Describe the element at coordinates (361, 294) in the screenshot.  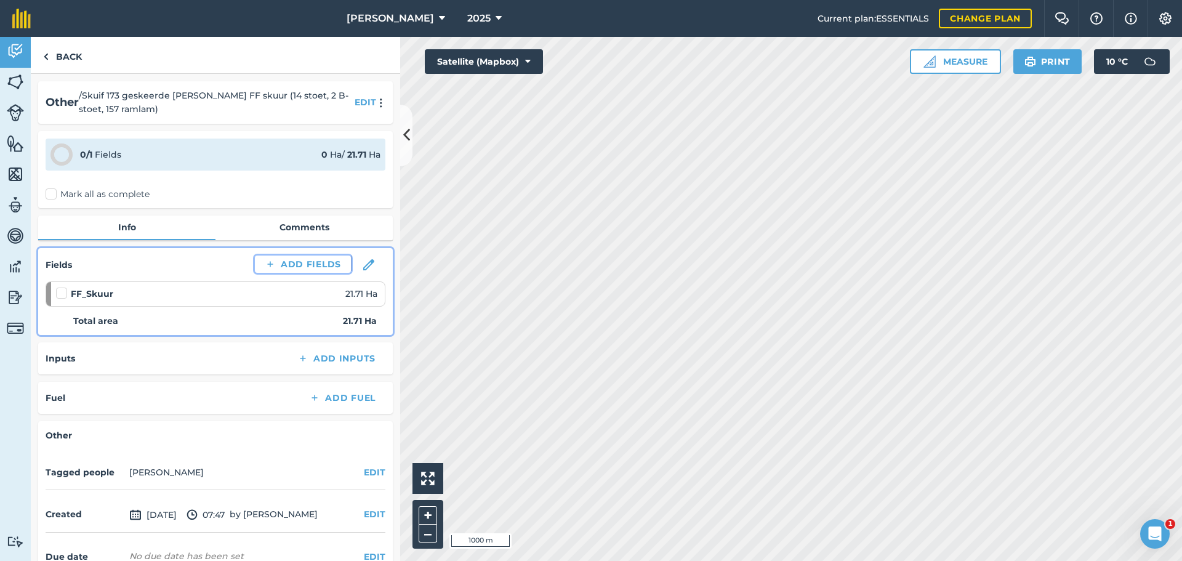
I see `span: 21.71 Ha` at that location.